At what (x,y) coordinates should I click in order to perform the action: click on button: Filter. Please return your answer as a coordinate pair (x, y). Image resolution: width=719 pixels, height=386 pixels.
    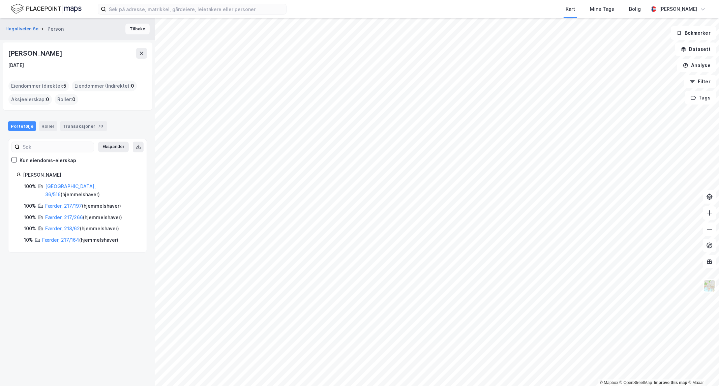
    Looking at the image, I should click on (700, 82).